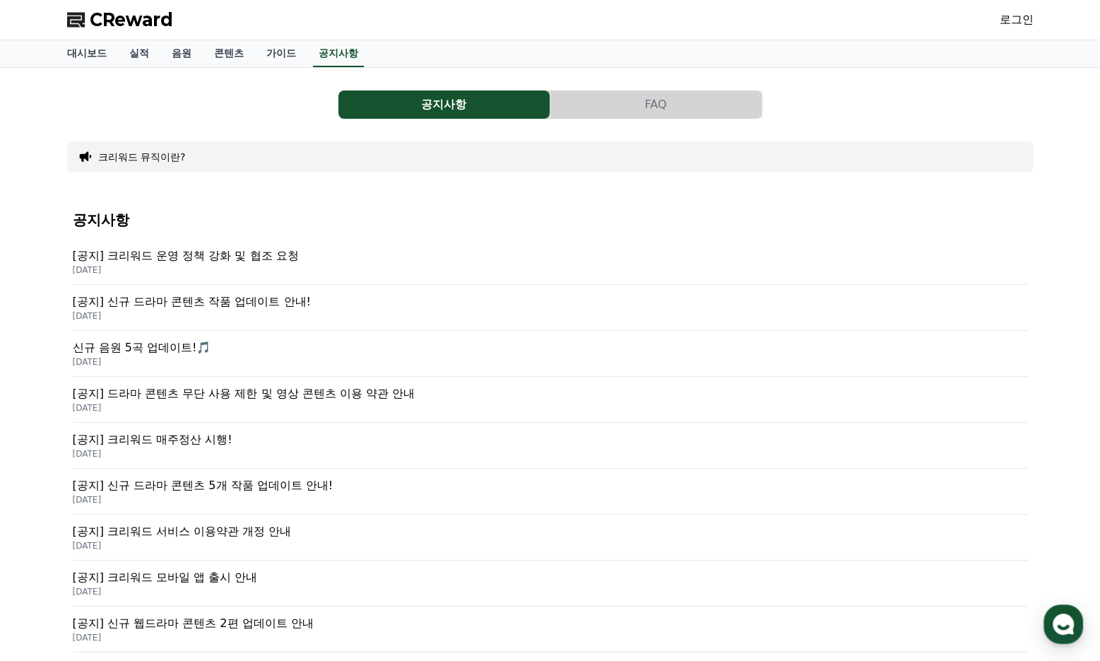 This screenshot has width=1100, height=661. What do you see at coordinates (120, 20) in the screenshot?
I see `a: CReward` at bounding box center [120, 20].